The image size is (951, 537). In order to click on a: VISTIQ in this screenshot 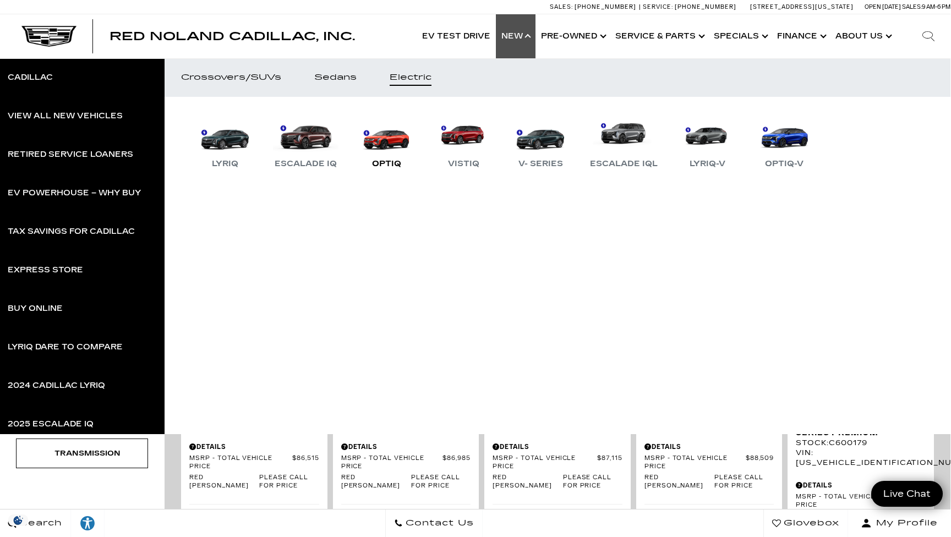, I will do `click(464, 142)`.